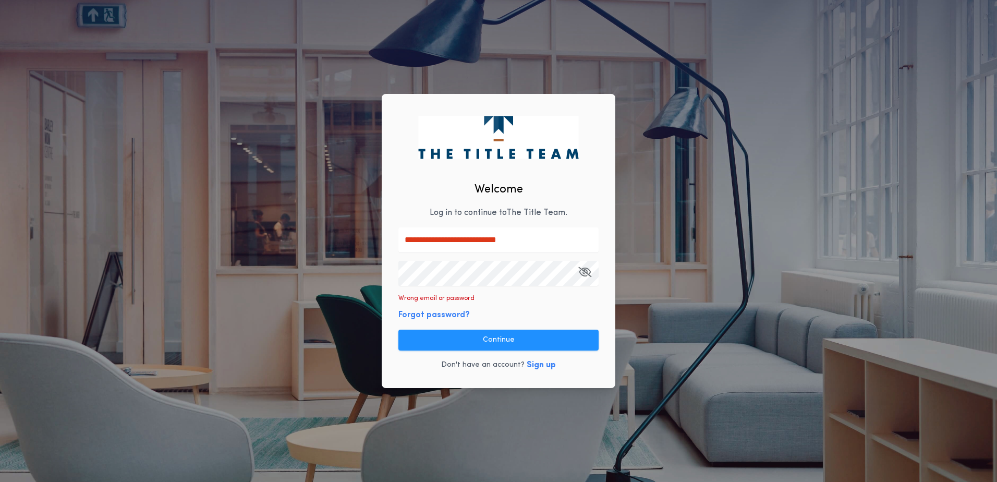  Describe the element at coordinates (434, 315) in the screenshot. I see `button: Forgot password?` at that location.